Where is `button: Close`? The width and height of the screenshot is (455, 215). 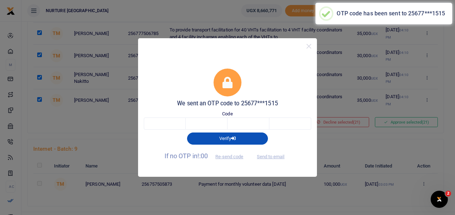
button: Close is located at coordinates (308, 46).